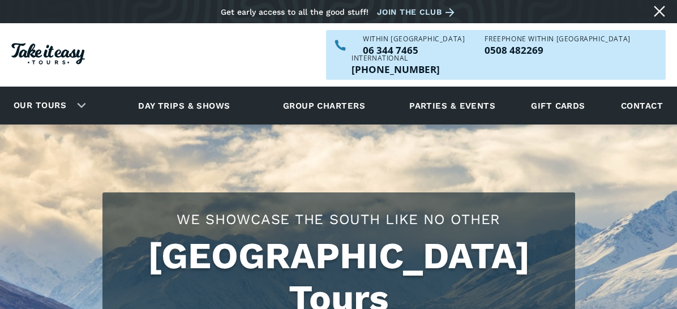 The width and height of the screenshot is (677, 309). I want to click on a: Call us outside of NZ on +6463447465, so click(396, 69).